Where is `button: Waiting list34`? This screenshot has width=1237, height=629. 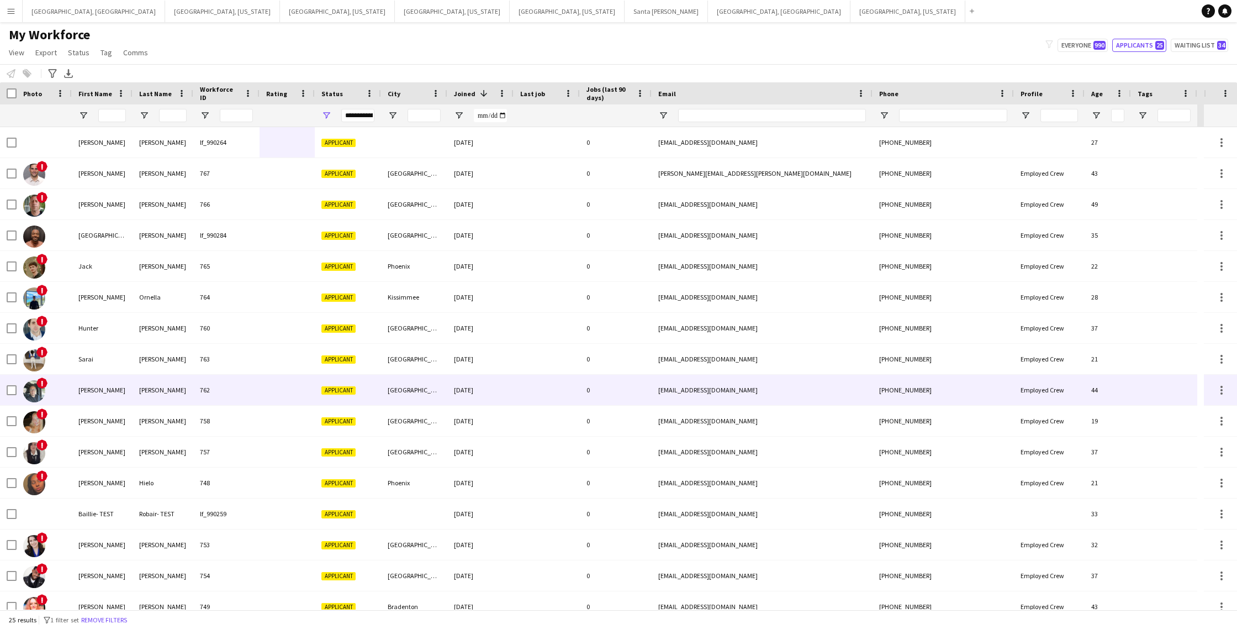 button: Waiting list34 is located at coordinates (1200, 45).